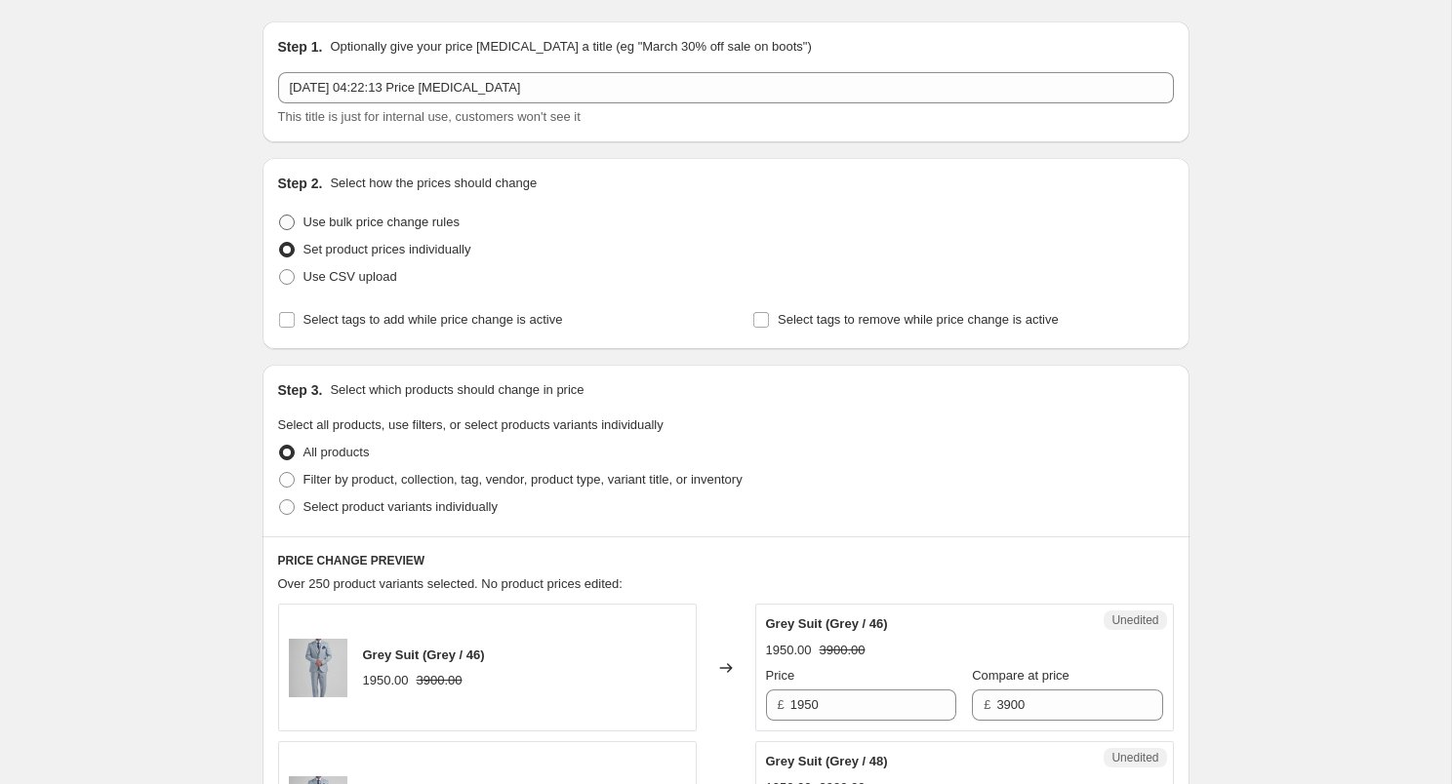 This screenshot has height=784, width=1452. I want to click on input: 30% off holiday sale, so click(726, 88).